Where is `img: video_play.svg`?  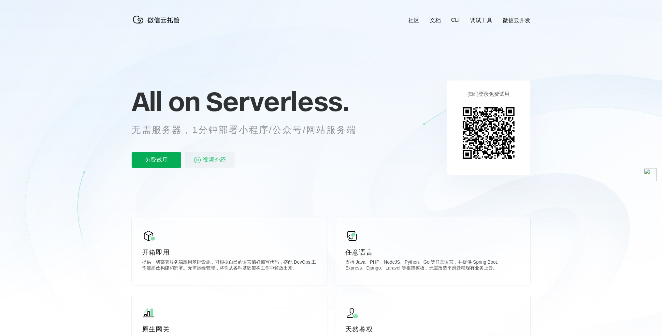
img: video_play.svg is located at coordinates (197, 160).